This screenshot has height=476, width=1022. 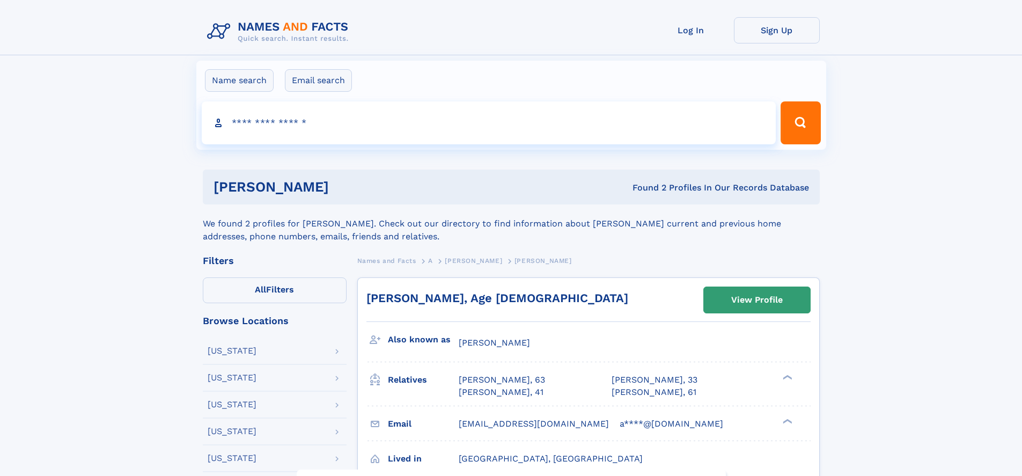 What do you see at coordinates (275, 290) in the screenshot?
I see `label: Filters` at bounding box center [275, 290].